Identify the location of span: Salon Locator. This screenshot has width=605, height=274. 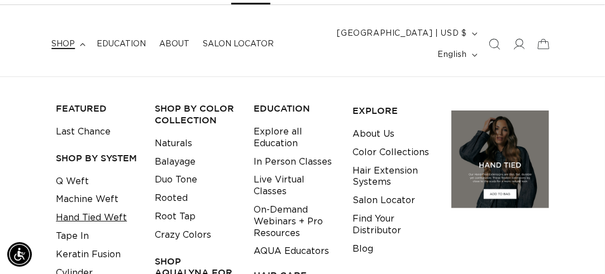
(238, 44).